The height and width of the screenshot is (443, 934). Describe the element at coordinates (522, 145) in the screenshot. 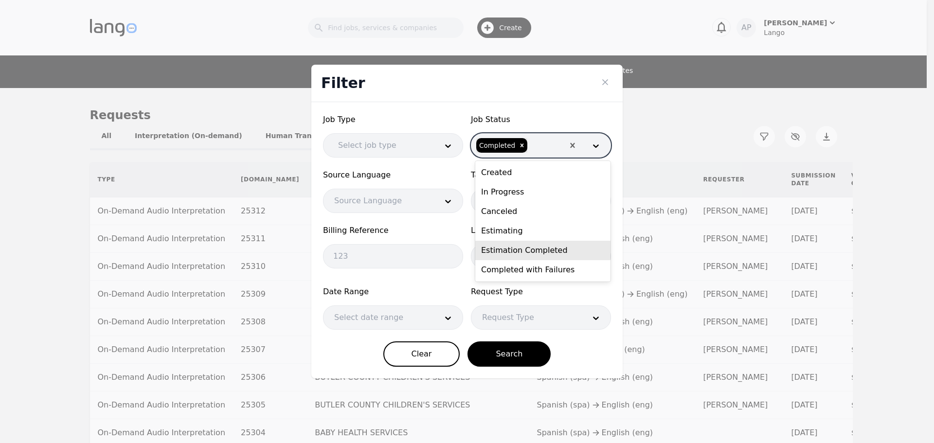

I see `div: Remove Completed` at that location.